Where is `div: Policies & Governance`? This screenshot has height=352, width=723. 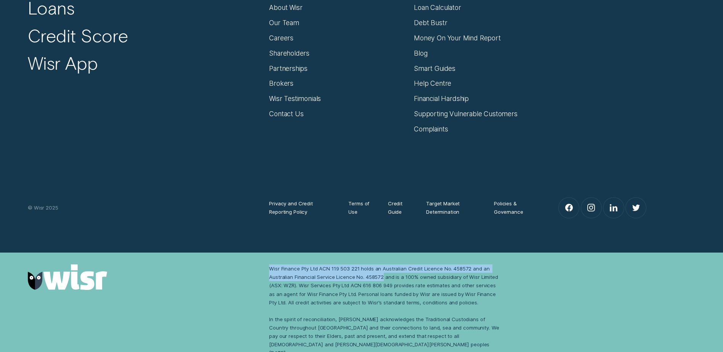 div: Policies & Governance is located at coordinates (514, 208).